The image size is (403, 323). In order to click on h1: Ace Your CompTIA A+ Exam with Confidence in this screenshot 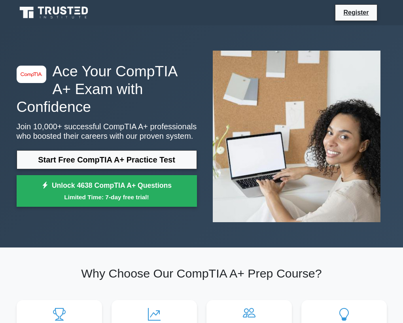, I will do `click(107, 89)`.